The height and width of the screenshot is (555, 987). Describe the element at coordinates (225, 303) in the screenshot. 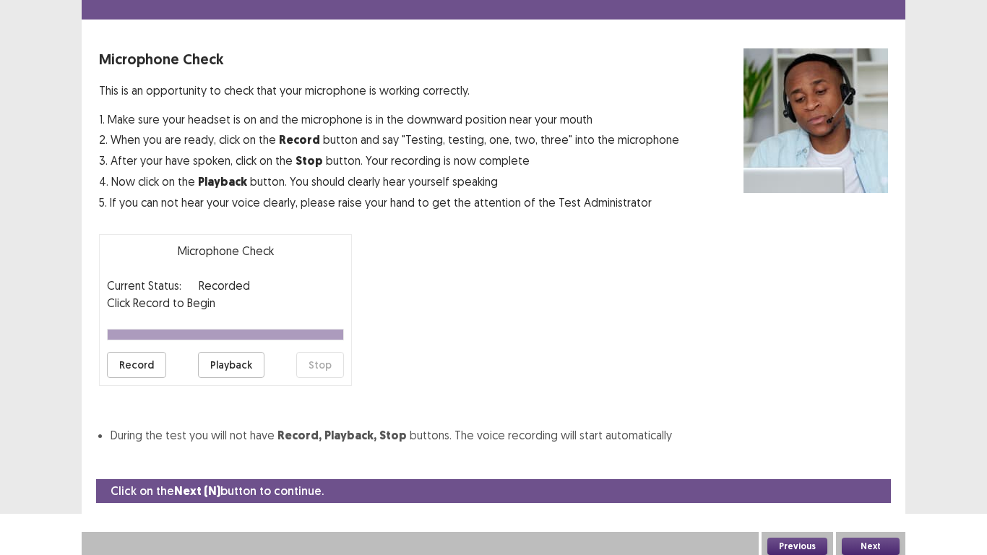

I see `p: Click Record to Begin` at that location.